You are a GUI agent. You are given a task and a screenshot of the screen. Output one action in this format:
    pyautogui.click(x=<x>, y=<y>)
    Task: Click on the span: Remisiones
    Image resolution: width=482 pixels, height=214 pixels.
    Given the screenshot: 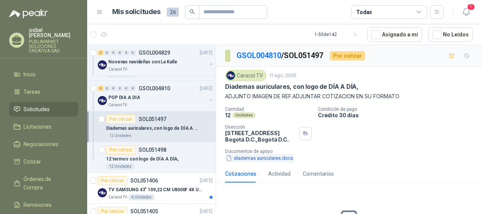 What is the action you would take?
    pyautogui.click(x=38, y=205)
    